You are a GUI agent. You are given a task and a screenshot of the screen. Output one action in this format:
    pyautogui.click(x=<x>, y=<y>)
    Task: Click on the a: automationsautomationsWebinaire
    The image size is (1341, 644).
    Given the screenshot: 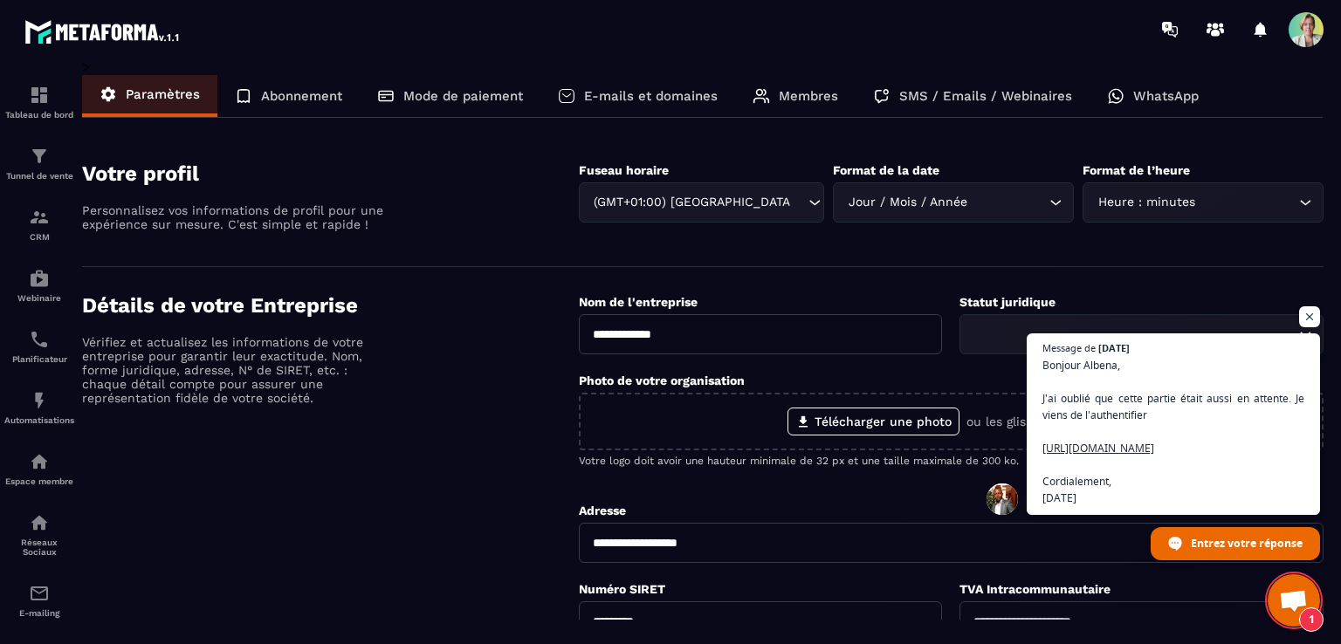 What is the action you would take?
    pyautogui.click(x=39, y=286)
    